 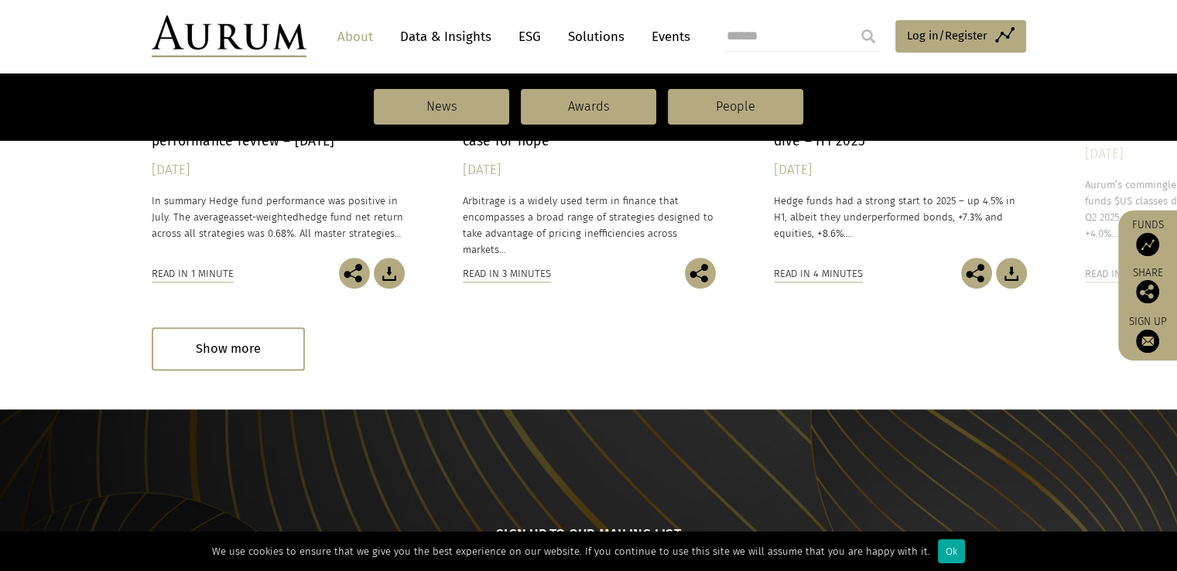 I want to click on a: Events, so click(x=667, y=36).